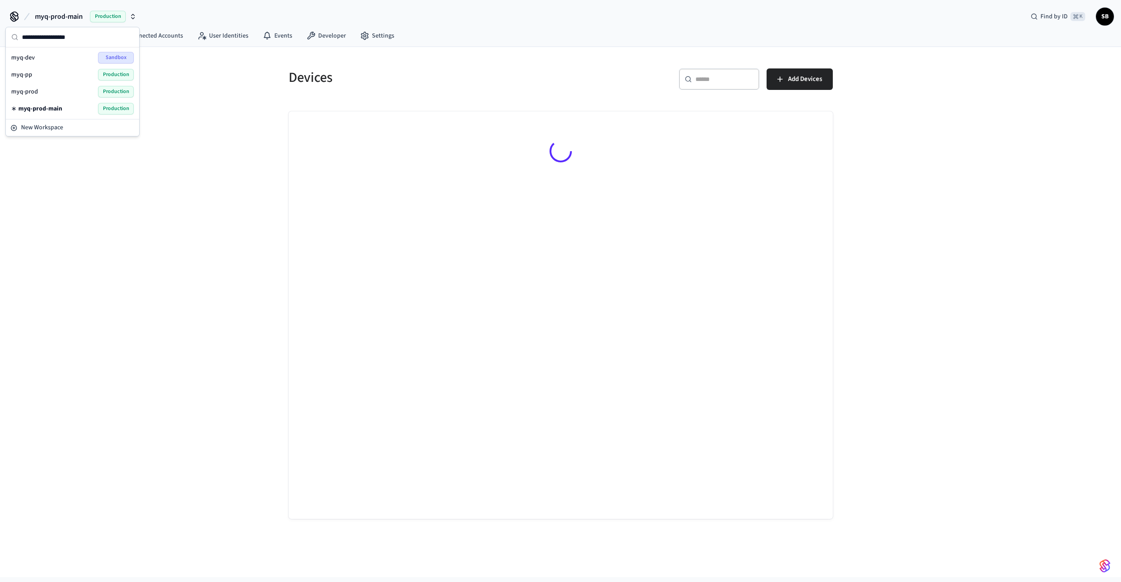 The image size is (1121, 582). I want to click on a: Events, so click(277, 36).